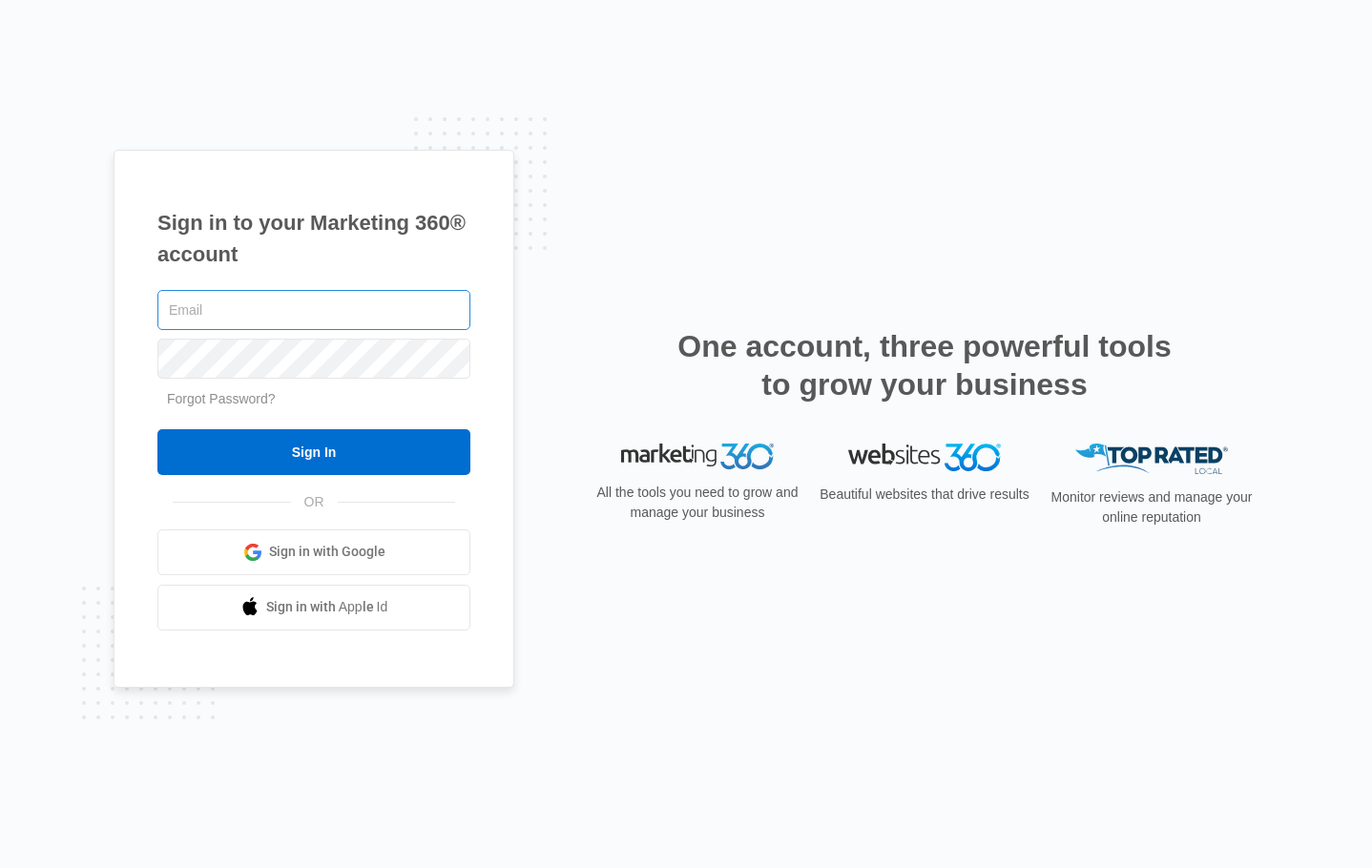 The width and height of the screenshot is (1372, 868). I want to click on img: Marketing 360, so click(697, 457).